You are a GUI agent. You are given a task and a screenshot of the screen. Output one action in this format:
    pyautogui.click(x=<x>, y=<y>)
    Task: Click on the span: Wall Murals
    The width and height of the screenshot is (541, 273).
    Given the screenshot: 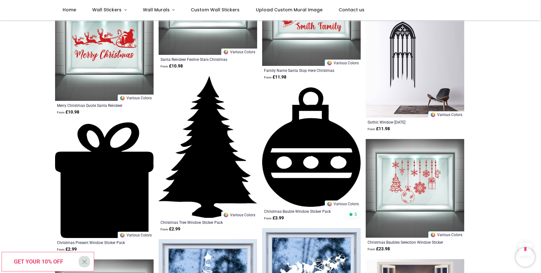 What is the action you would take?
    pyautogui.click(x=156, y=10)
    